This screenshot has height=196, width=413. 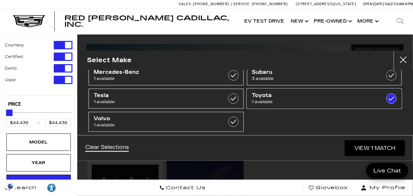 What do you see at coordinates (39, 183) in the screenshot?
I see `div: MakeMake` at bounding box center [39, 183].